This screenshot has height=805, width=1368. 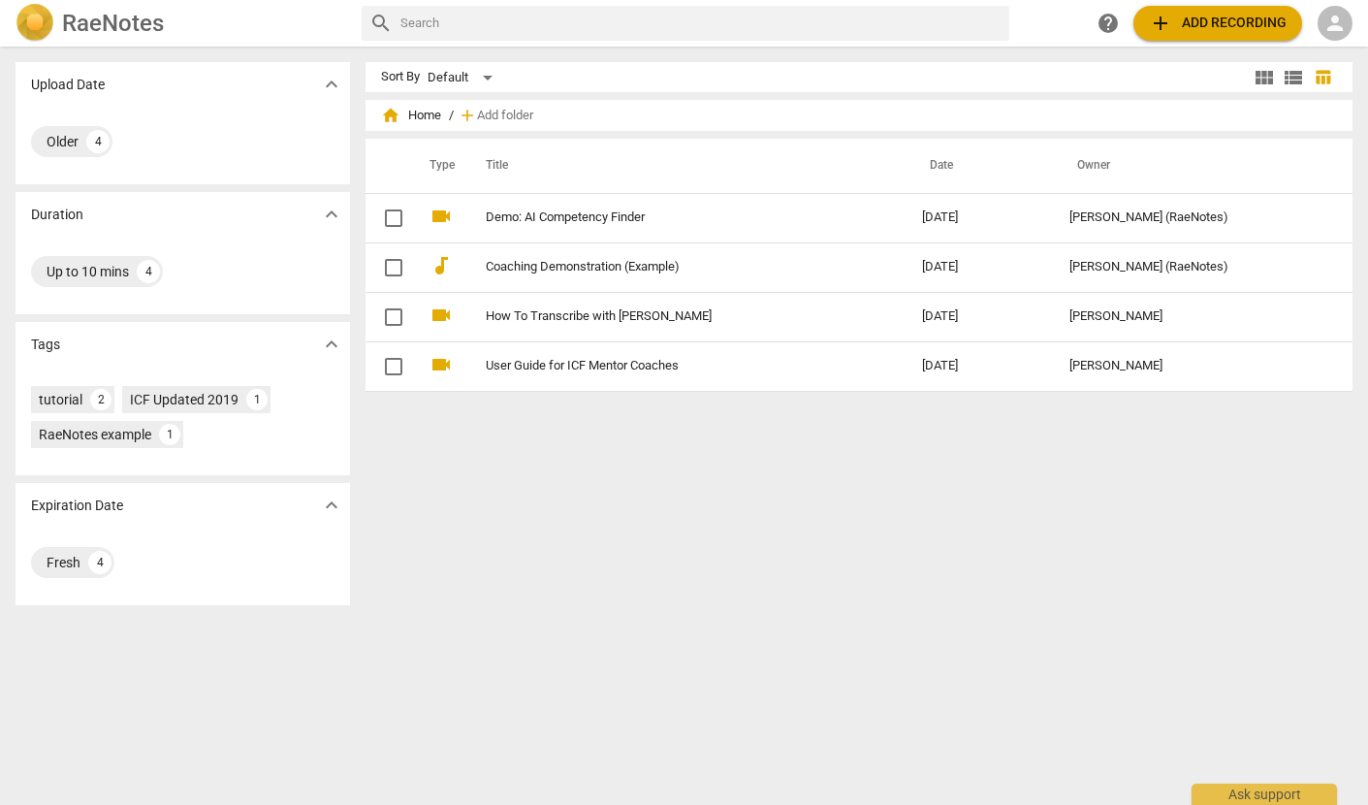 What do you see at coordinates (184, 400) in the screenshot?
I see `div: ICF Updated 2019` at bounding box center [184, 400].